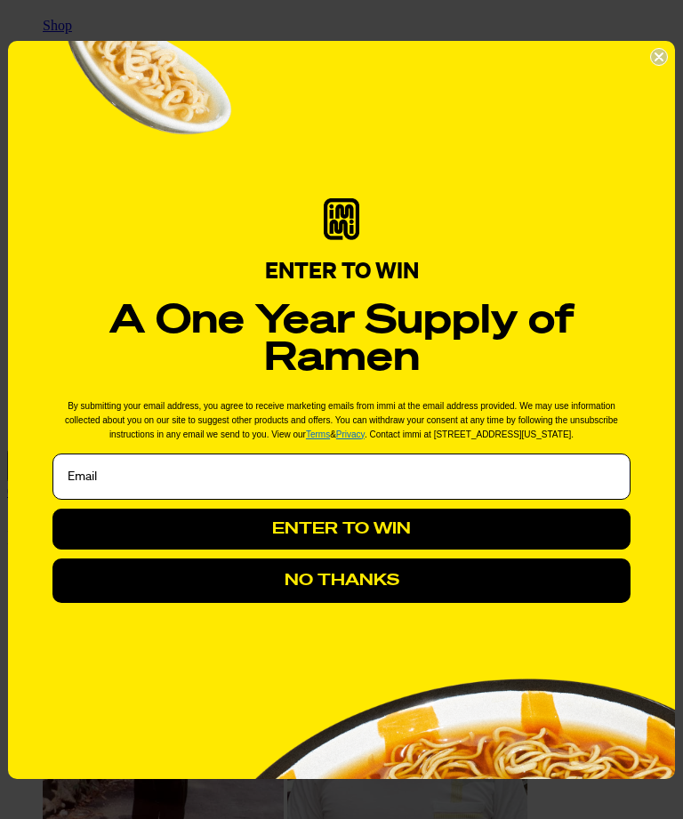 The width and height of the screenshot is (683, 819). I want to click on button: Close dialog, so click(659, 57).